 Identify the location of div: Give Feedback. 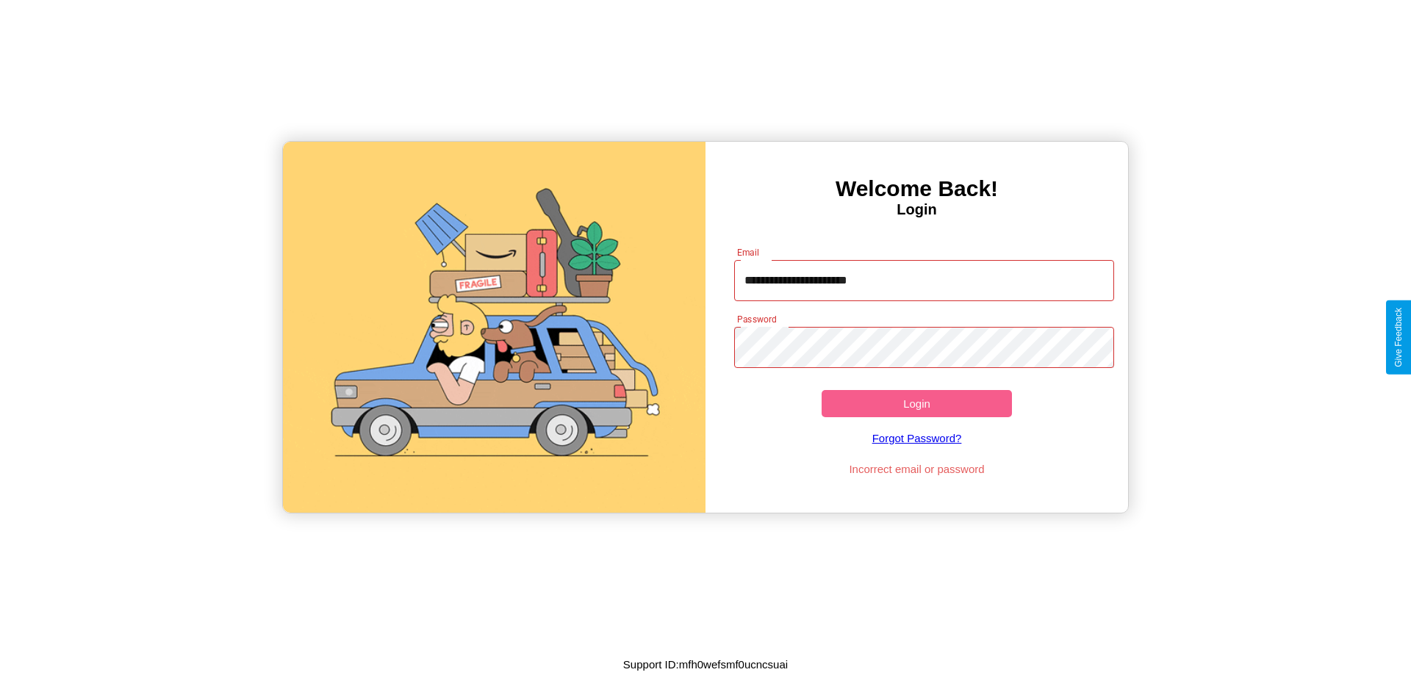
(1398, 337).